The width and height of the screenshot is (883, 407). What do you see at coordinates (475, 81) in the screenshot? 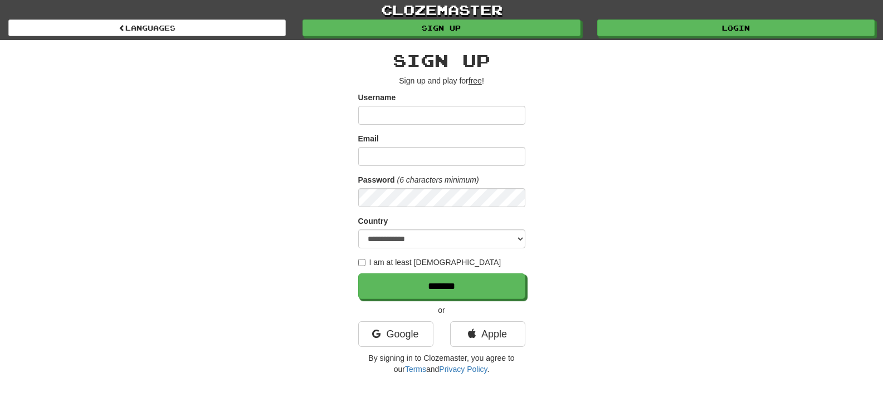
I see `u: free` at bounding box center [475, 81].